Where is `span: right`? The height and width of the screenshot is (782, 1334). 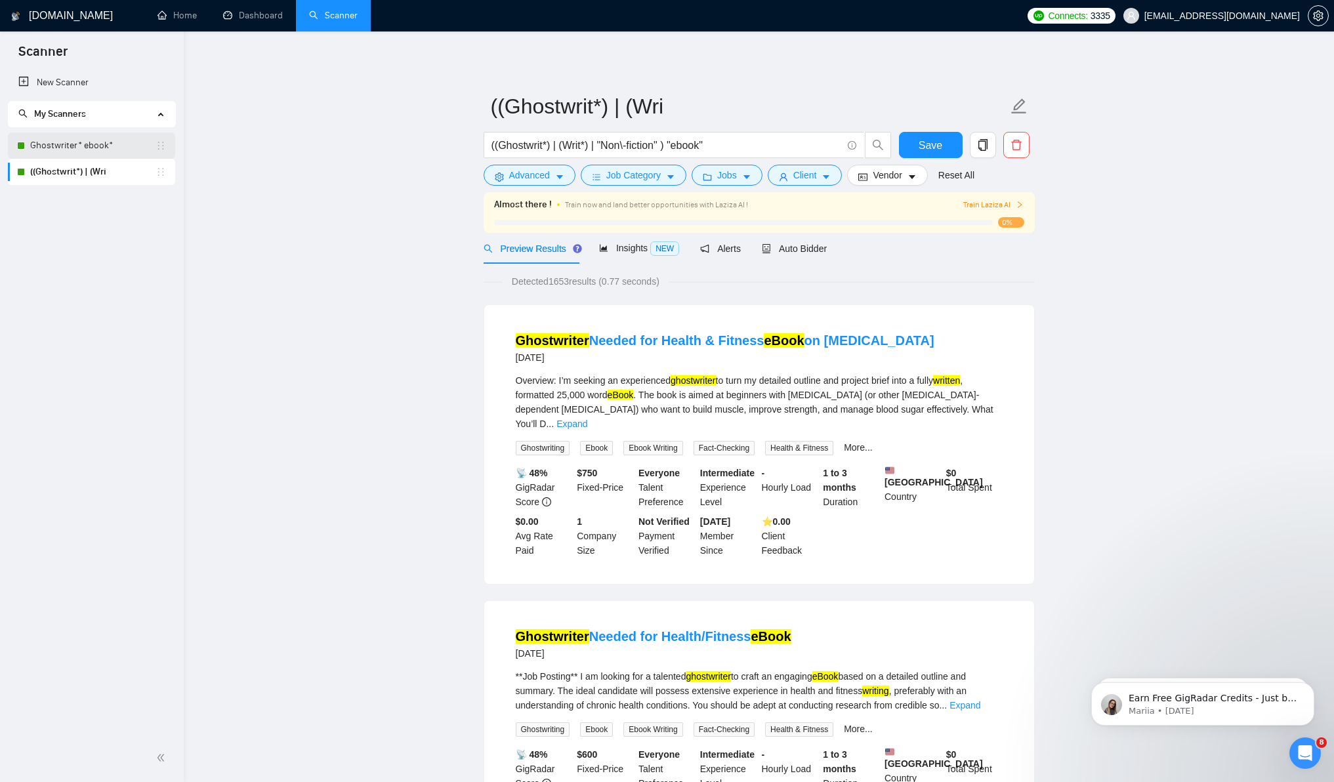 span: right is located at coordinates (1020, 205).